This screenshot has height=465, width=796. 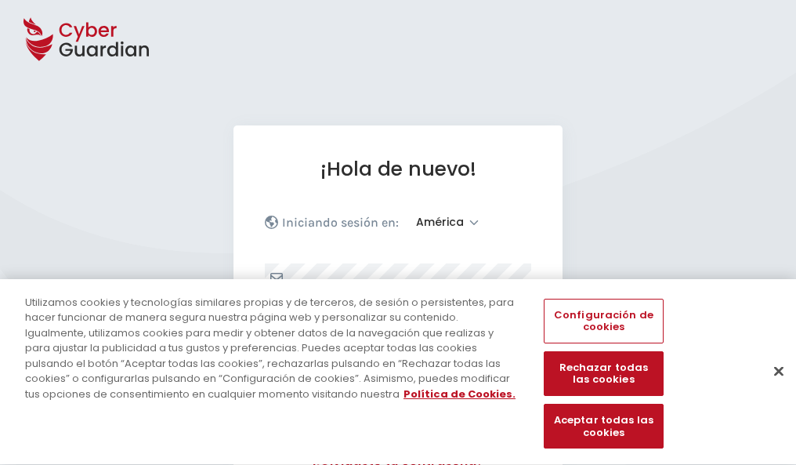 What do you see at coordinates (273, 348) in the screenshot?
I see `div: Utilizamos cookies y tecnologías similares propias y de terceros, de sesión o persistentes, para ...` at bounding box center [273, 348].